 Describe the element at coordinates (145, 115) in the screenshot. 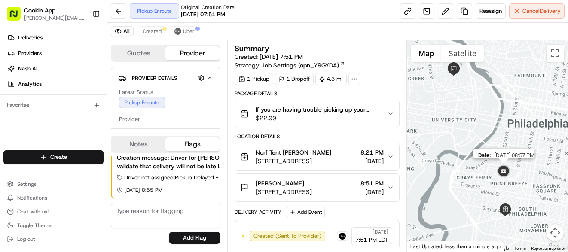

I see `button: See all` at that location.